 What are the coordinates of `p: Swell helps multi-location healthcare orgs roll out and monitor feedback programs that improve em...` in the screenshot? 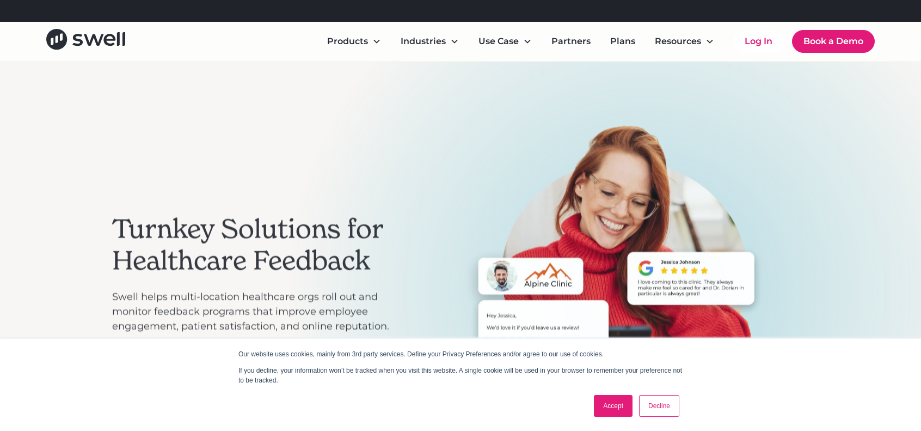 It's located at (259, 311).